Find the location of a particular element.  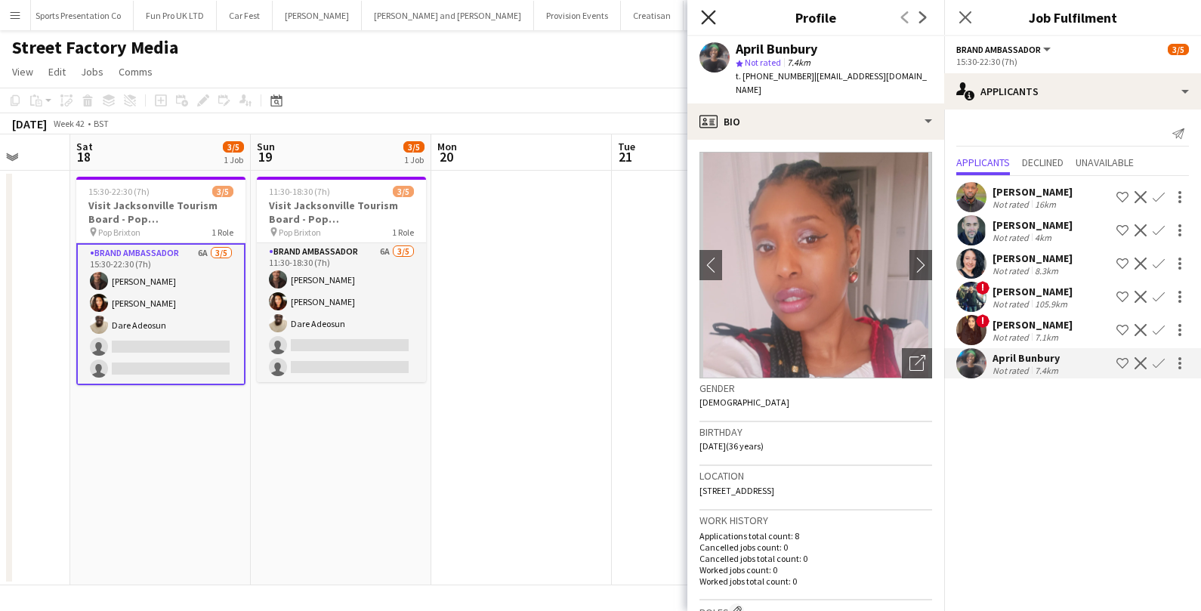

button: Pure Agency is located at coordinates (720, 15).